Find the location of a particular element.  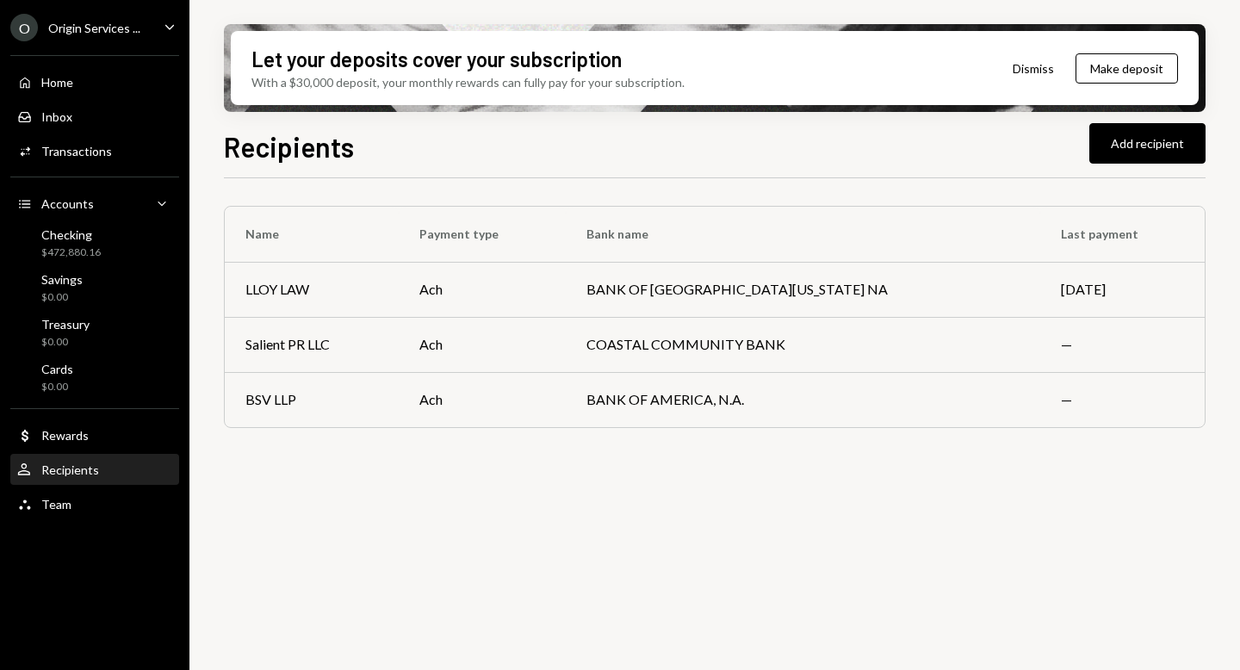

th: Name is located at coordinates (312, 234).